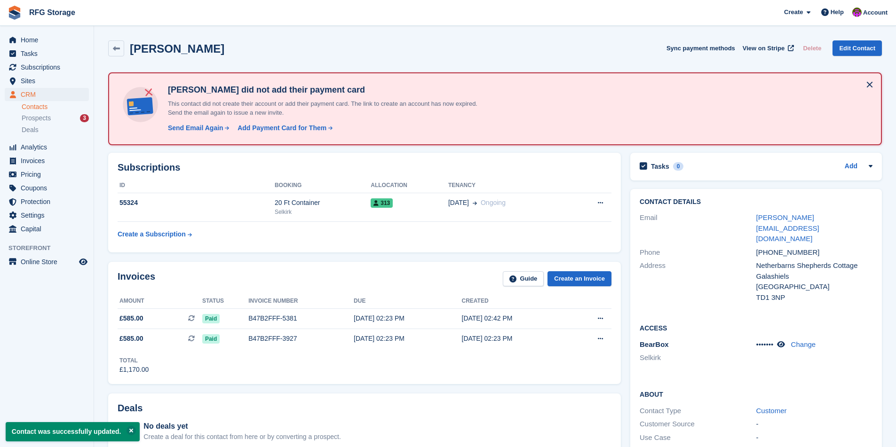 Image resolution: width=896 pixels, height=447 pixels. What do you see at coordinates (654, 344) in the screenshot?
I see `span: BearBox` at bounding box center [654, 344].